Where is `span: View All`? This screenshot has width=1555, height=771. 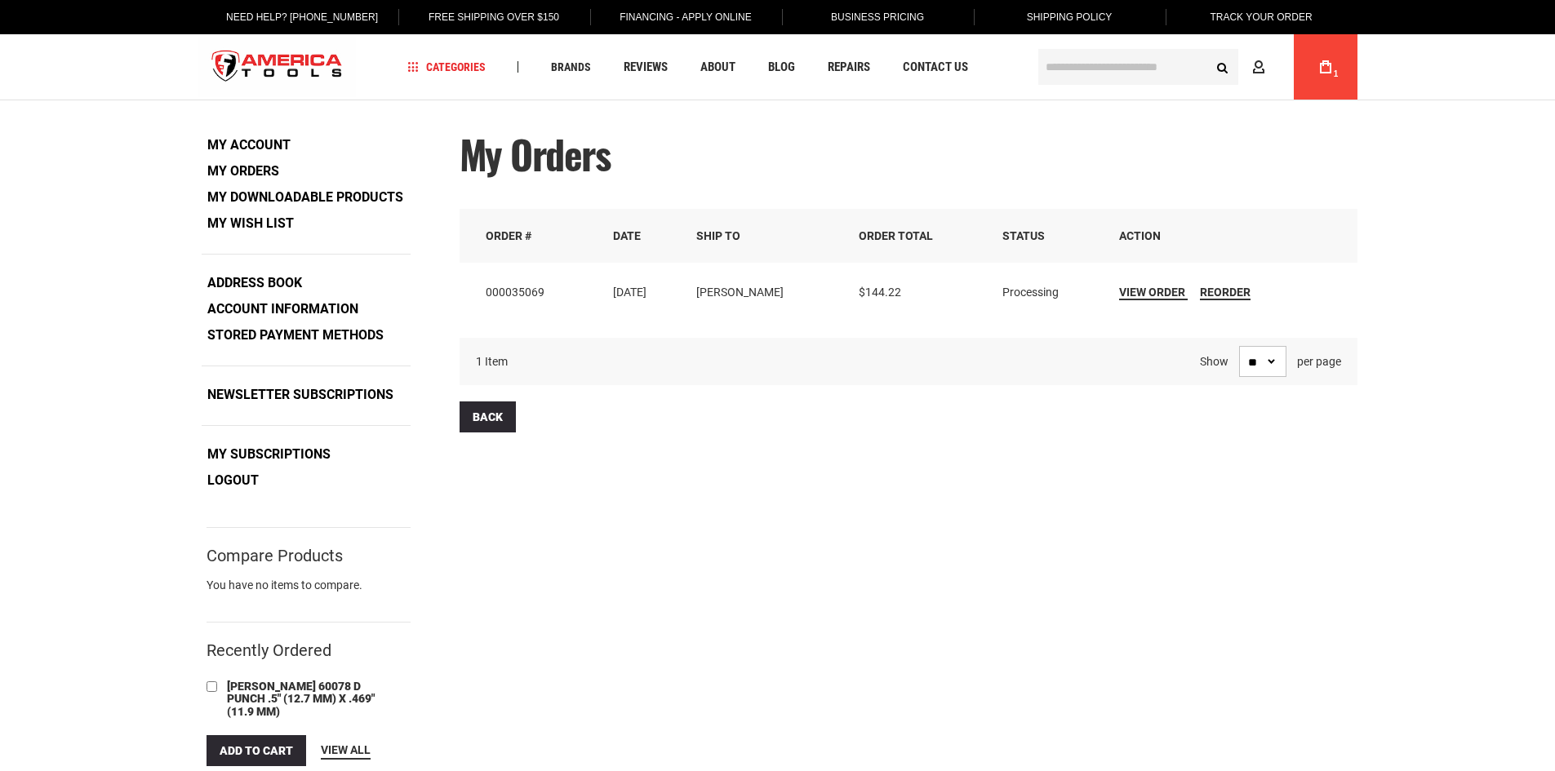 span: View All is located at coordinates (345, 750).